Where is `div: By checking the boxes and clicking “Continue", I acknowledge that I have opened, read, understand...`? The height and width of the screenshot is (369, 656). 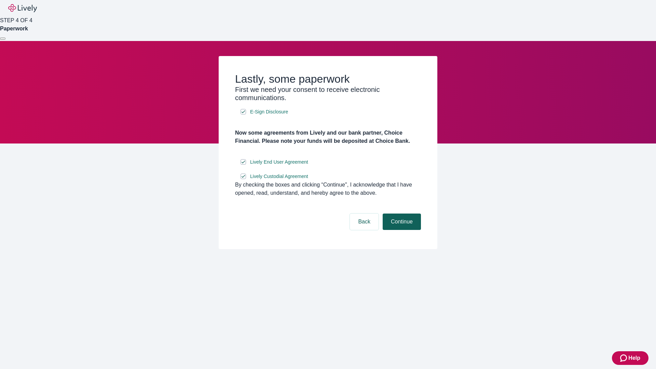
div: By checking the boxes and clicking “Continue", I acknowledge that I have opened, read, understand... is located at coordinates (328, 189).